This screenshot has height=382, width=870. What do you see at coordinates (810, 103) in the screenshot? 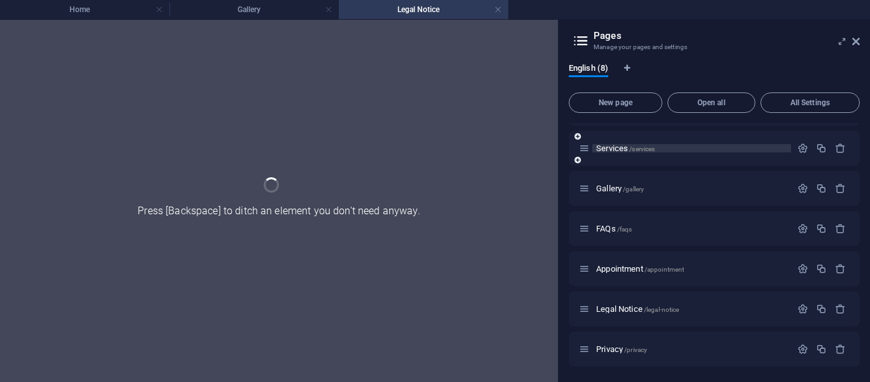
I see `button: All Settings` at bounding box center [810, 103].